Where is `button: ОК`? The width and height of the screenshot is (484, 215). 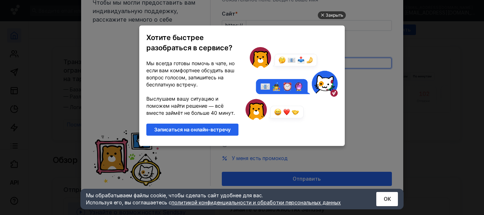
button: ОК is located at coordinates (387, 199).